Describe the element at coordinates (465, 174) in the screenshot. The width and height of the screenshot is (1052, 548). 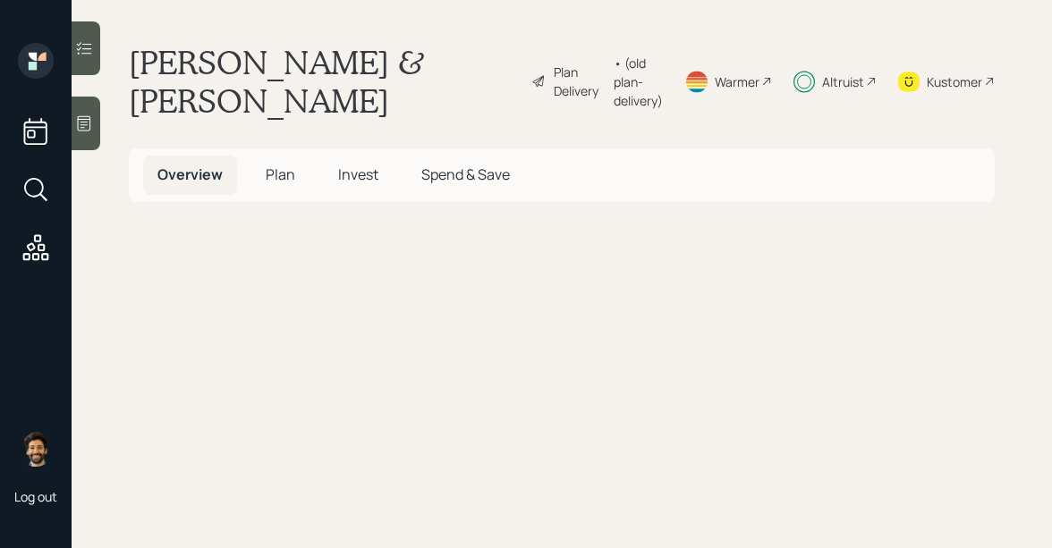
I see `span: Spend & Save` at that location.